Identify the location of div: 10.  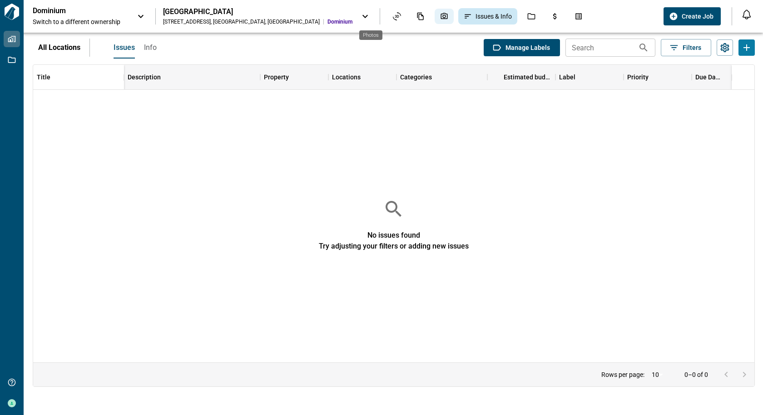
(659, 375).